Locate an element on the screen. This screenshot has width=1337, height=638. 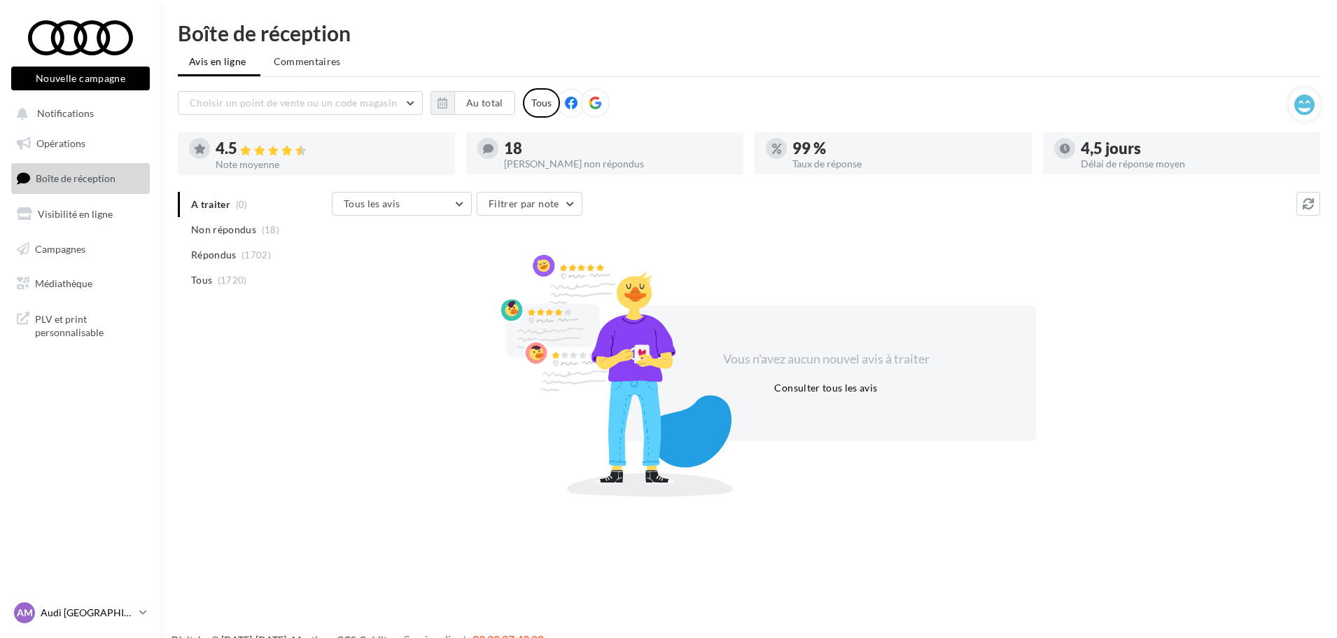
span: (1702) is located at coordinates (256, 255).